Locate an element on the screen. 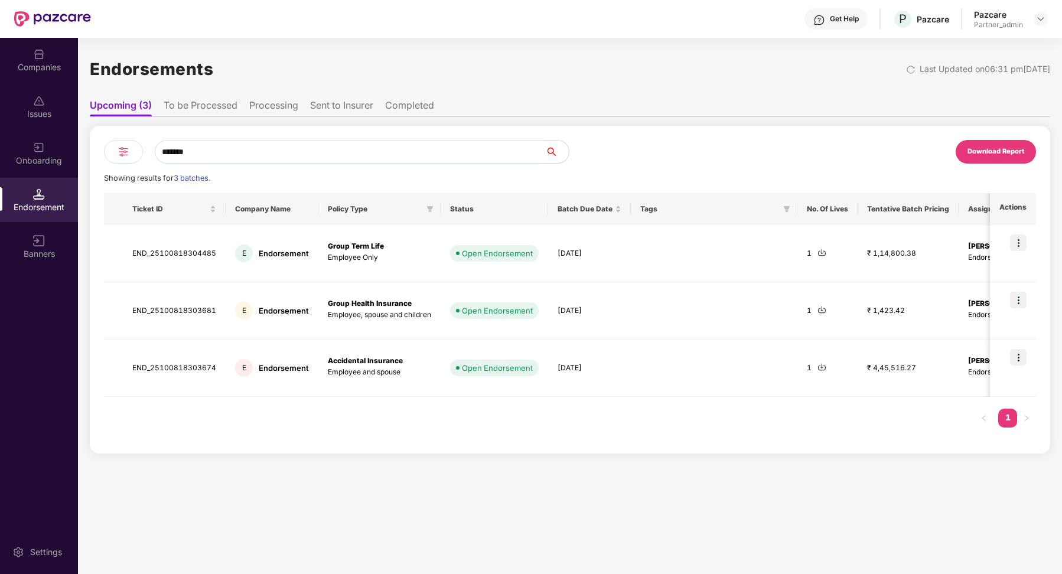  td: ₹ 1,14,800.38 is located at coordinates (908, 253).